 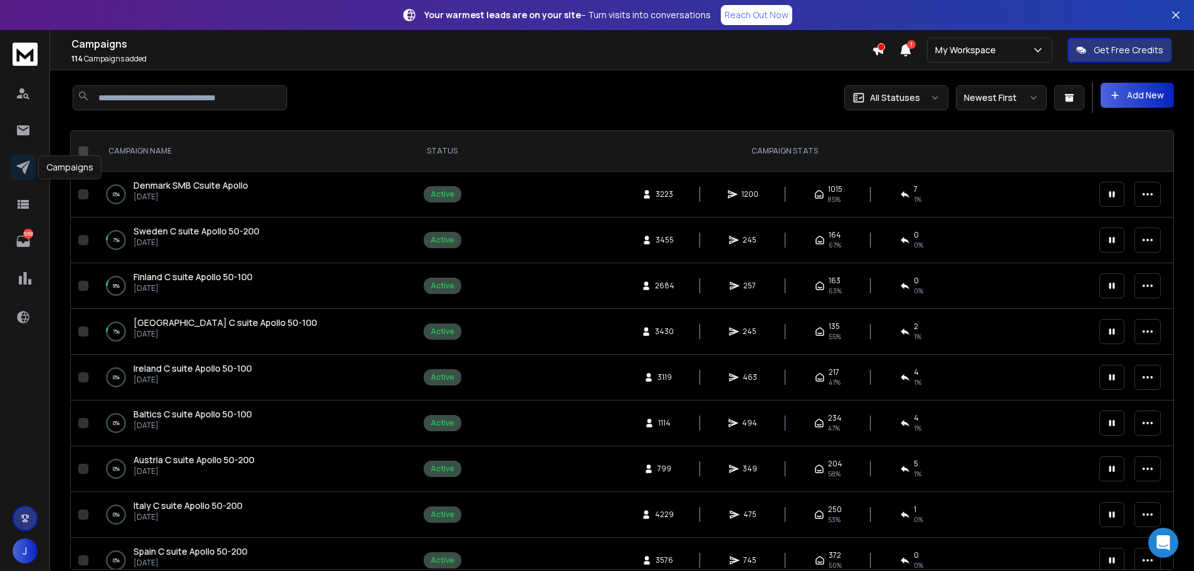 What do you see at coordinates (835, 555) in the screenshot?
I see `span: 372` at bounding box center [835, 555].